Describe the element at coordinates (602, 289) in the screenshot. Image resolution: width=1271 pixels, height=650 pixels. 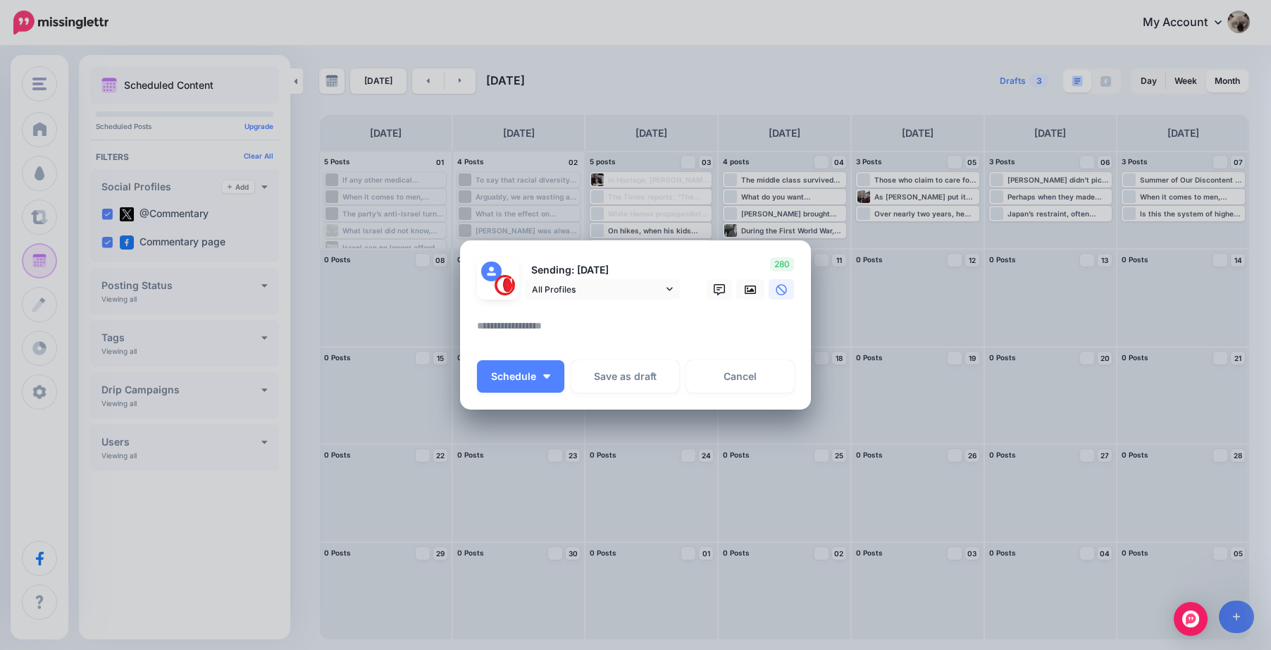
I see `a: All Profiles` at that location.